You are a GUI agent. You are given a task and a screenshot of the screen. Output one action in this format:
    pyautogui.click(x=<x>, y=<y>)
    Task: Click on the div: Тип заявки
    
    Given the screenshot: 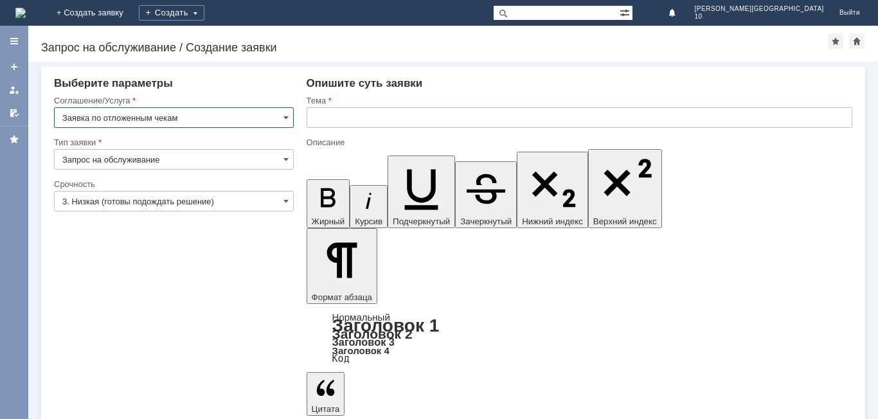 What is the action you would take?
    pyautogui.click(x=172, y=142)
    